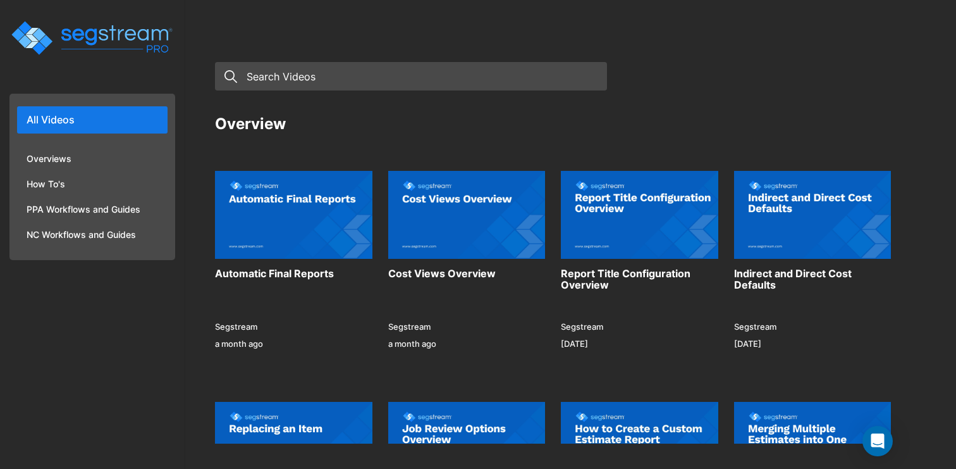 The width and height of the screenshot is (956, 469). Describe the element at coordinates (92, 159) in the screenshot. I see `li: Overviews` at that location.